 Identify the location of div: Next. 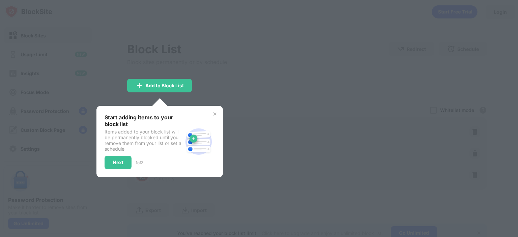
(118, 163).